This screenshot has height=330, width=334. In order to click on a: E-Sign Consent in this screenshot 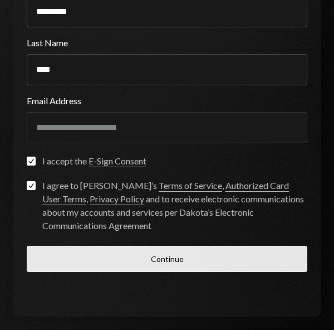, I will do `click(118, 161)`.